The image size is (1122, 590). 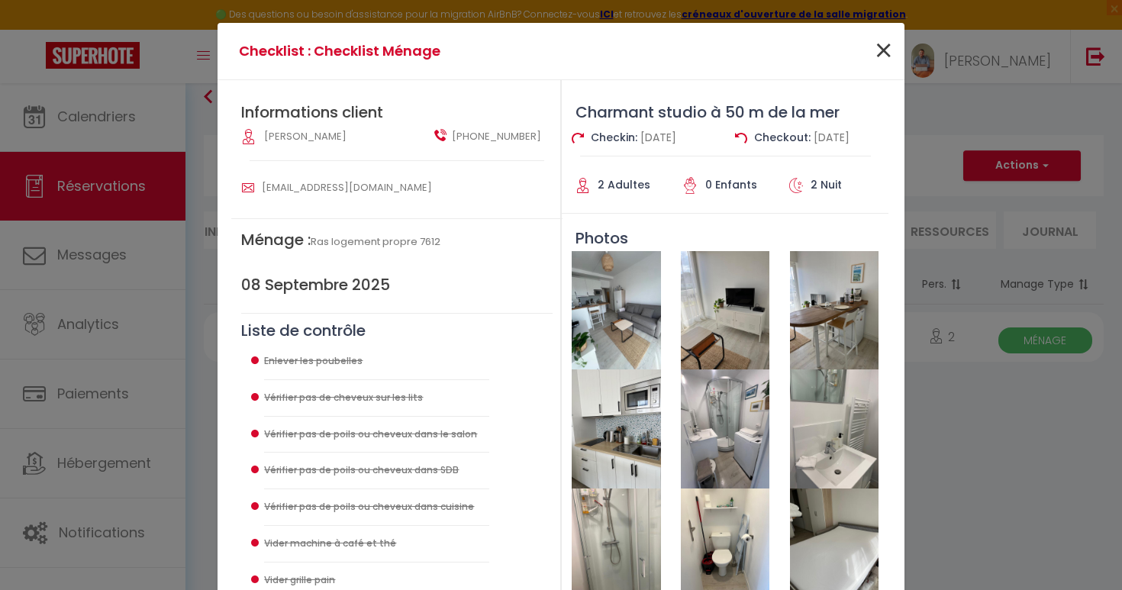 What do you see at coordinates (725, 238) in the screenshot?
I see `h3: Photos` at bounding box center [725, 238].